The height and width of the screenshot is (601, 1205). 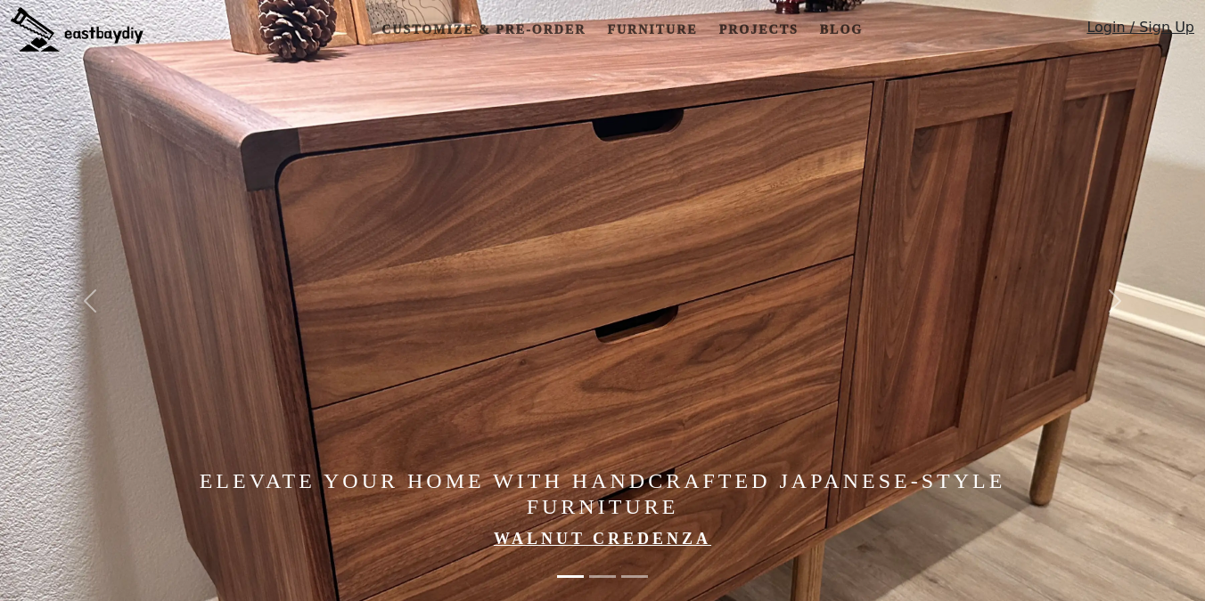 What do you see at coordinates (570, 577) in the screenshot?
I see `button: Elevate Your Home with Handcrafted Japanese-Style Furniture` at bounding box center [570, 577].